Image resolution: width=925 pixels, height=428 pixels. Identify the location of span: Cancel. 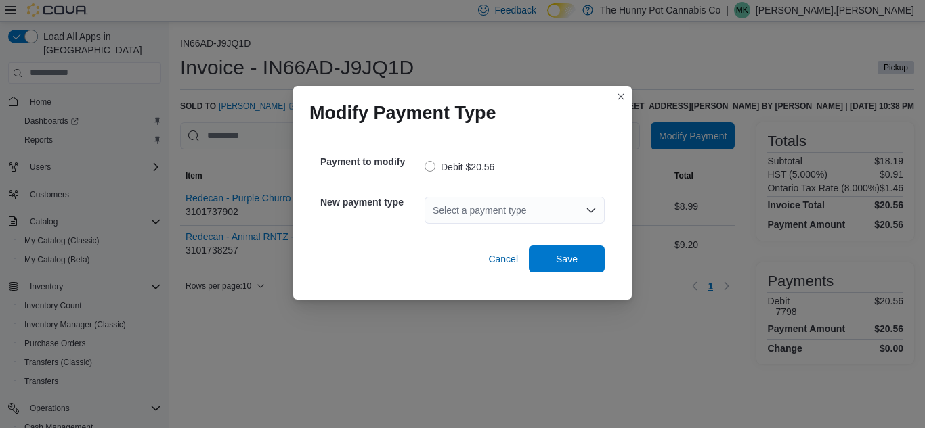
(503, 259).